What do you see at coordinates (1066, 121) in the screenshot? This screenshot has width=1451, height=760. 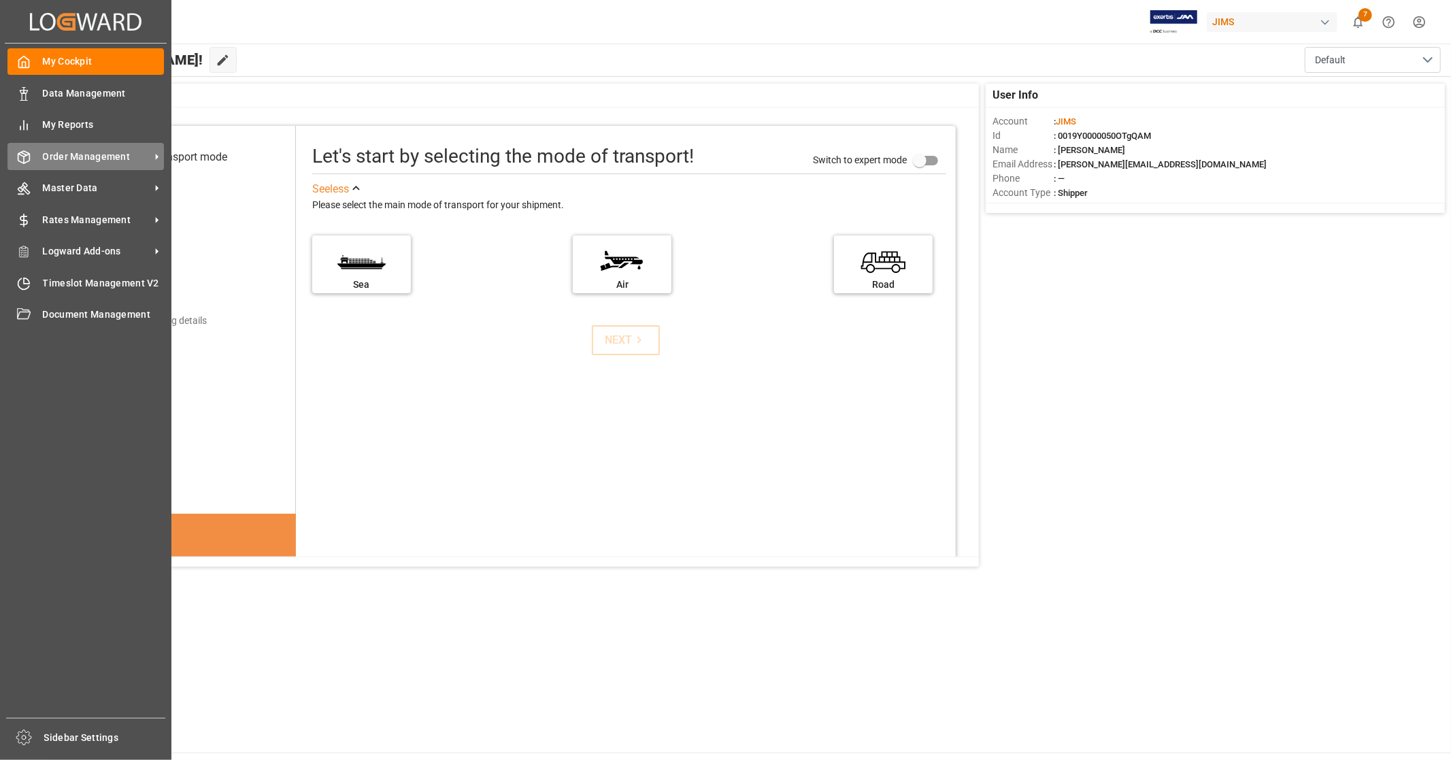 I see `span: JIMS` at bounding box center [1066, 121].